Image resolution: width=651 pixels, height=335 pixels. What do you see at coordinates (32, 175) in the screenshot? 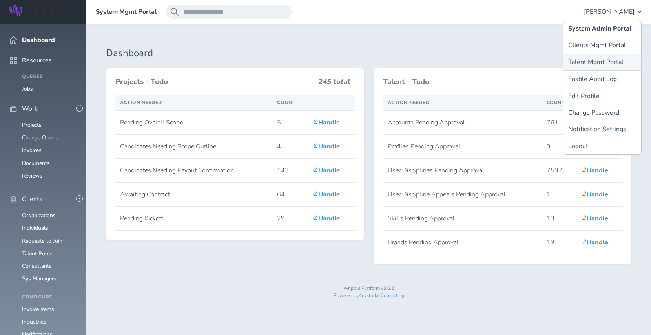
I see `a: Reviews` at bounding box center [32, 175].